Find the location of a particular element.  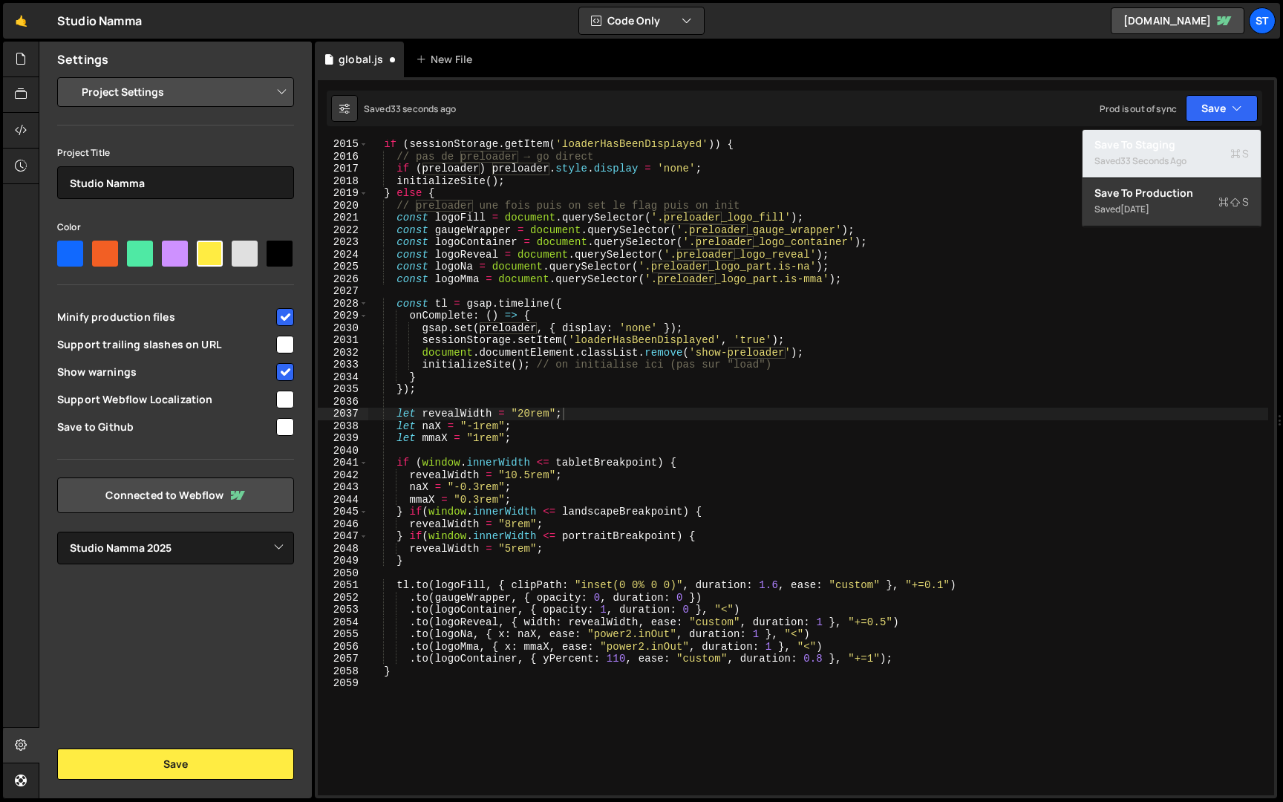

div: 2055 is located at coordinates (343, 634).